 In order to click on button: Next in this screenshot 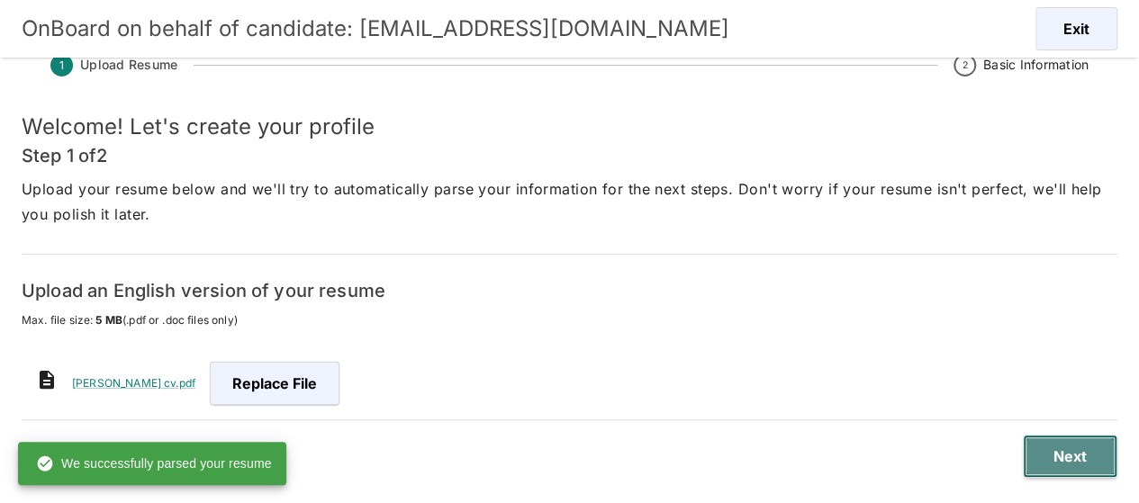, I will do `click(1070, 456)`.